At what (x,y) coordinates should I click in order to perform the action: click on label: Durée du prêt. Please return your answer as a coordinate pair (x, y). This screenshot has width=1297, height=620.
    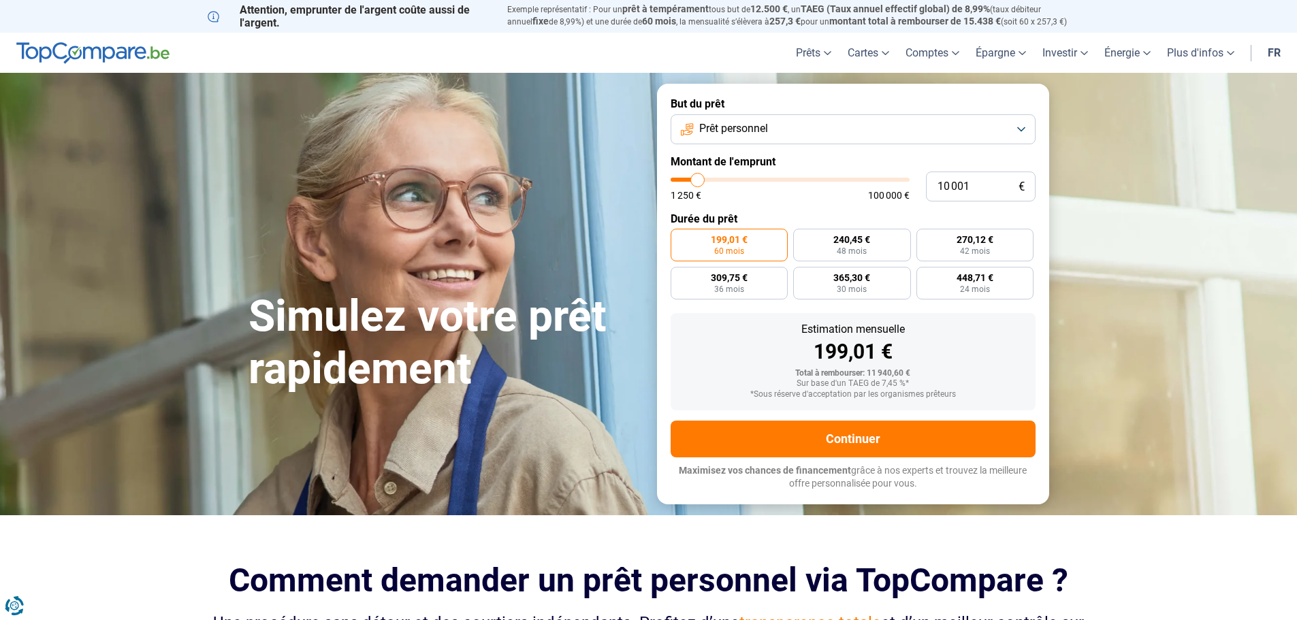
    Looking at the image, I should click on (853, 219).